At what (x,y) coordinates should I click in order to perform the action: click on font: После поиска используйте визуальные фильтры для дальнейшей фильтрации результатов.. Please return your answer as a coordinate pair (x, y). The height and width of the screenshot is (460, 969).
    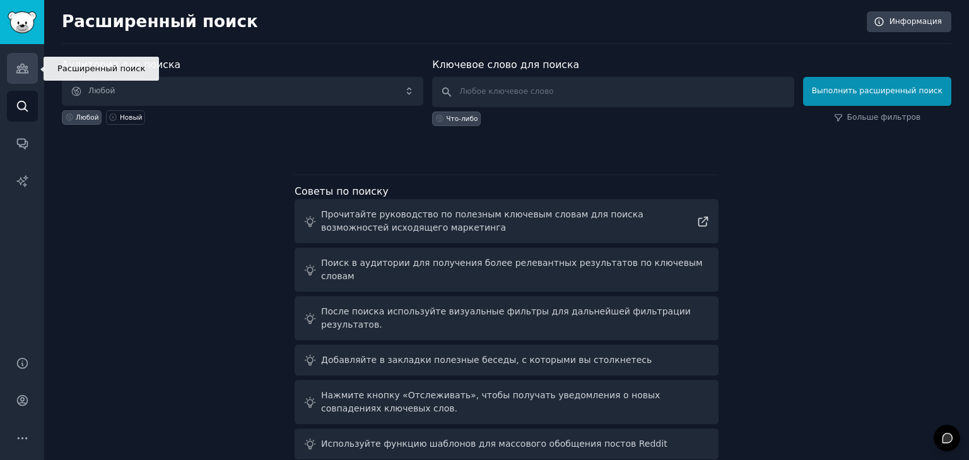
    Looking at the image, I should click on (506, 318).